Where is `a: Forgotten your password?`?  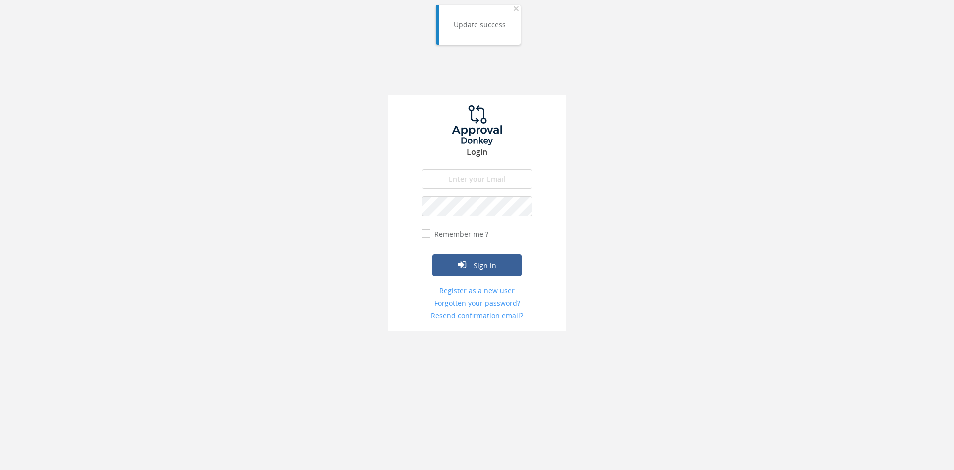 a: Forgotten your password? is located at coordinates (477, 303).